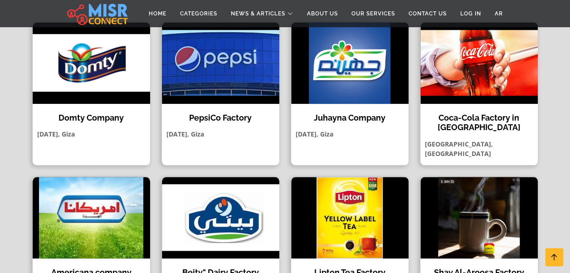  I want to click on img: Shay Al-Aroosa Factory, so click(479, 218).